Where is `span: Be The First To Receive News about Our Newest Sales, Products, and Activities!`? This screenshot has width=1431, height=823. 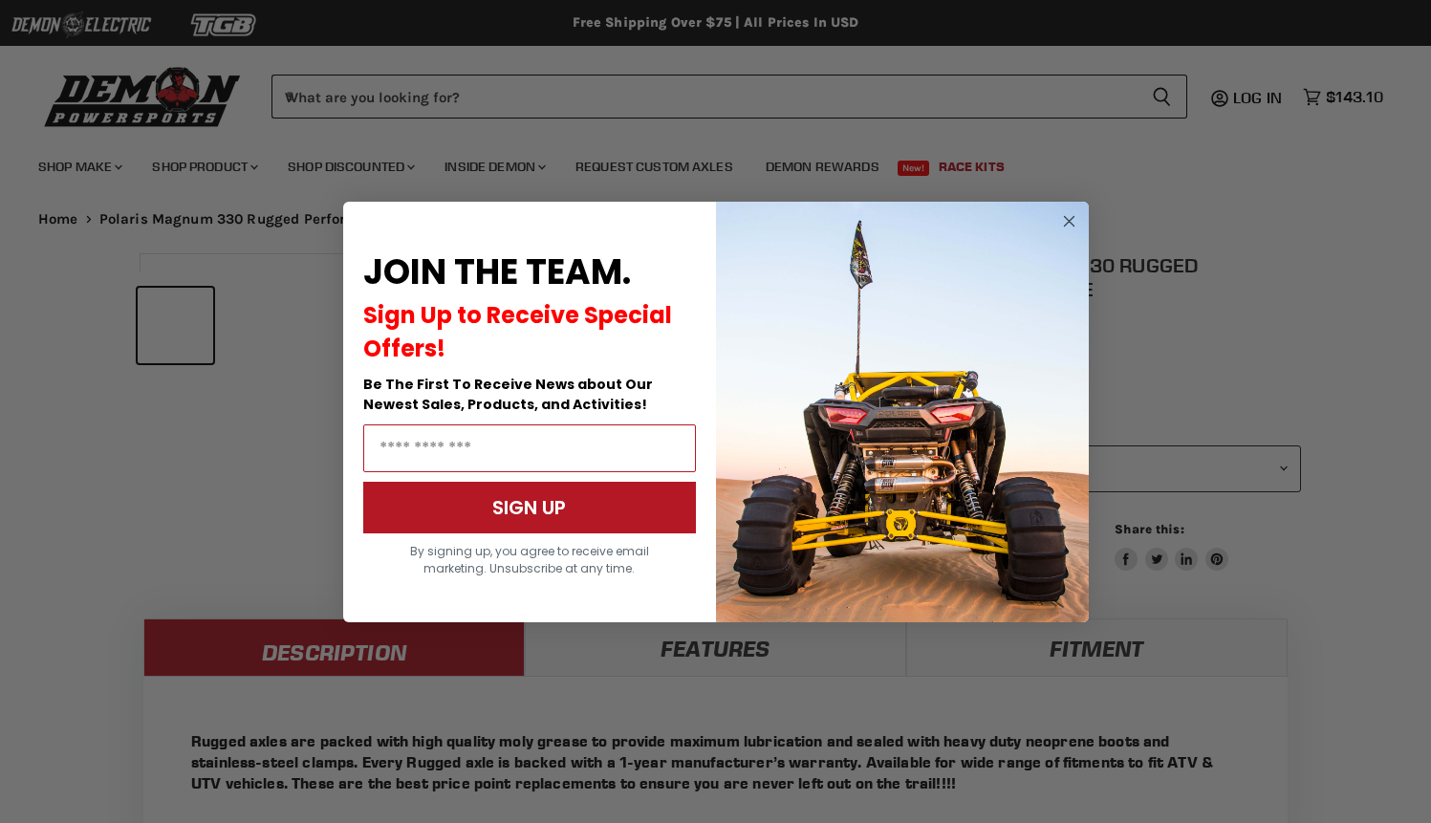
span: Be The First To Receive News about Our Newest Sales, Products, and Activities! is located at coordinates (508, 394).